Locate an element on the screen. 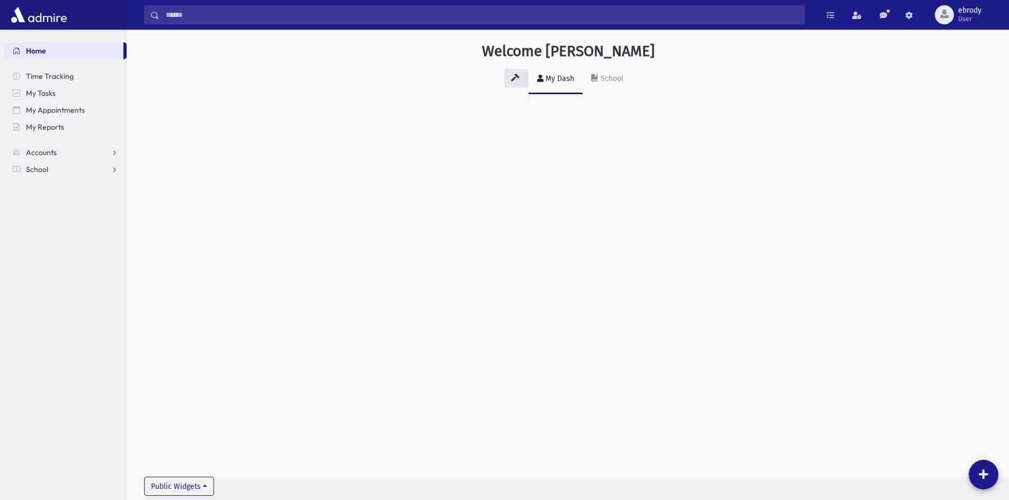 This screenshot has height=500, width=1009. span: Accounts is located at coordinates (41, 152).